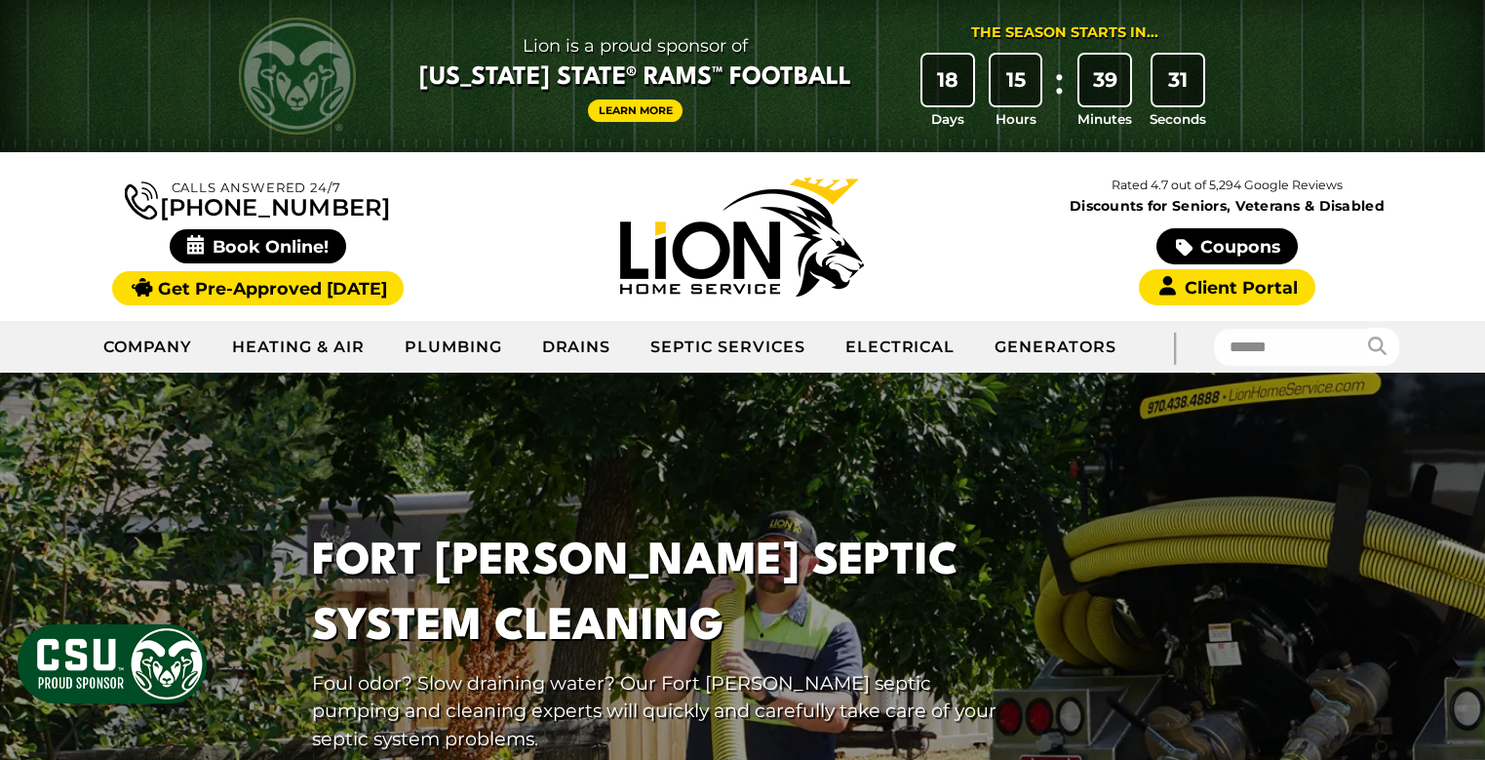 Image resolution: width=1485 pixels, height=760 pixels. I want to click on a: Heating & Air, so click(298, 347).